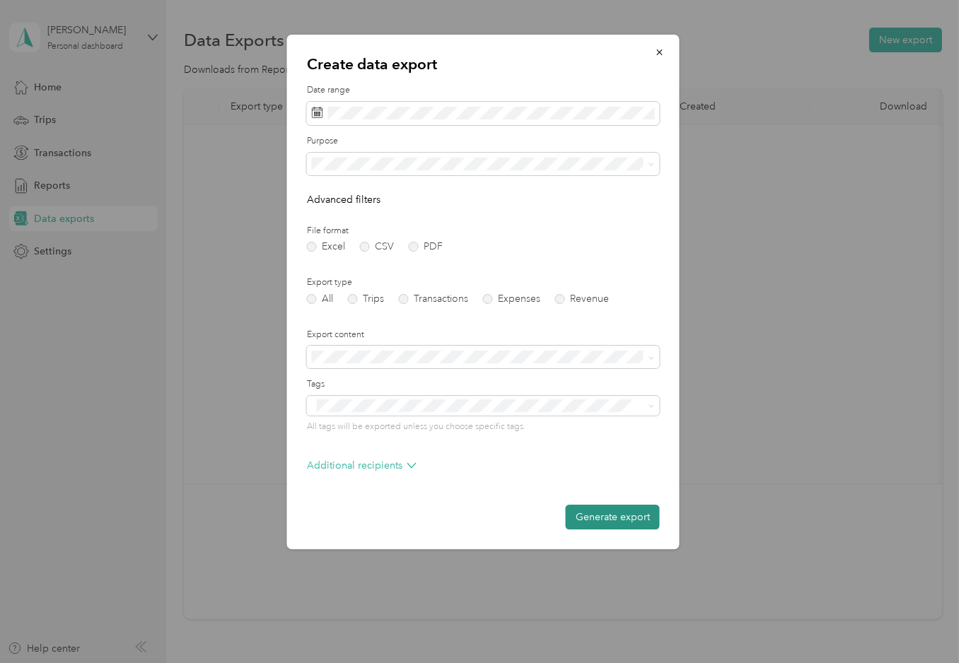  What do you see at coordinates (483, 90) in the screenshot?
I see `label: Date range` at bounding box center [483, 90].